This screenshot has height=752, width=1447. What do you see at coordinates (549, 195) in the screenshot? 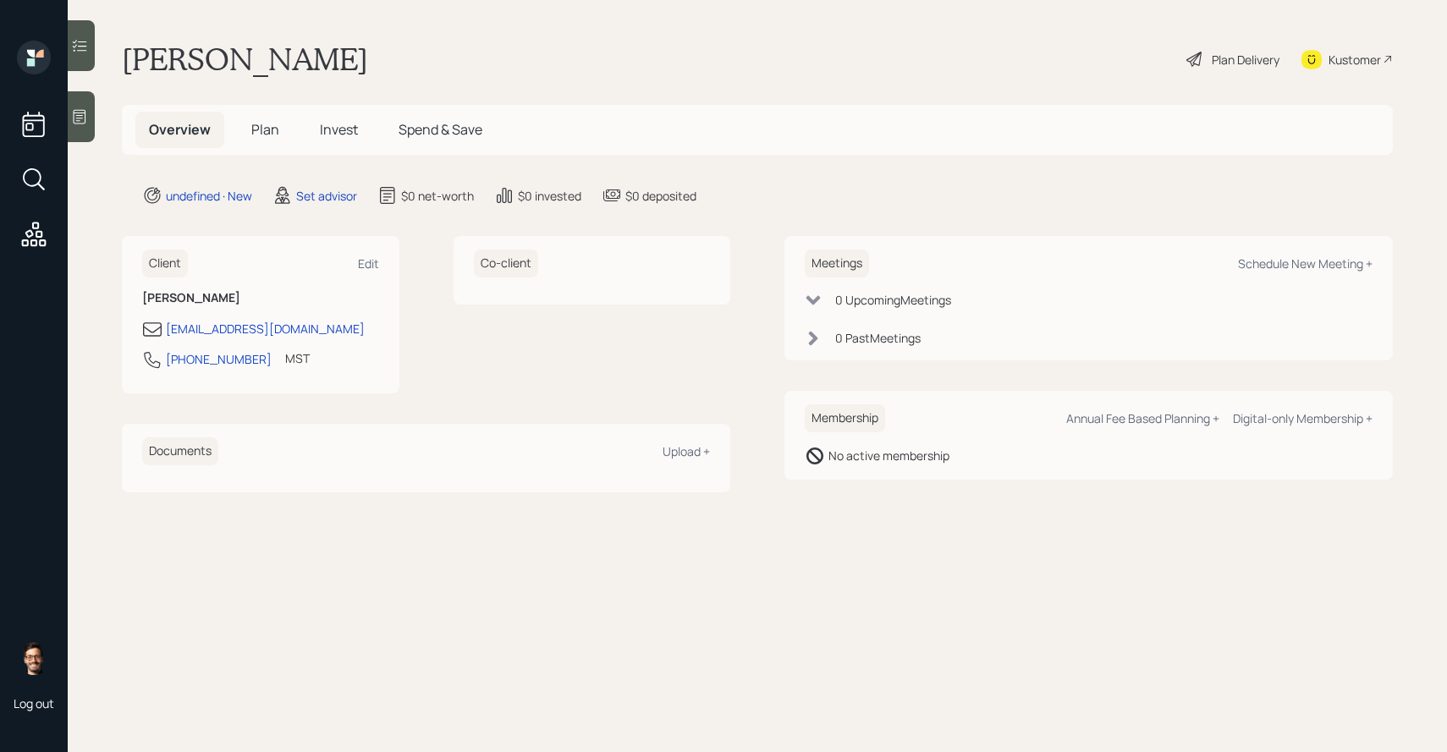
I see `div: $0 invested` at bounding box center [549, 195].